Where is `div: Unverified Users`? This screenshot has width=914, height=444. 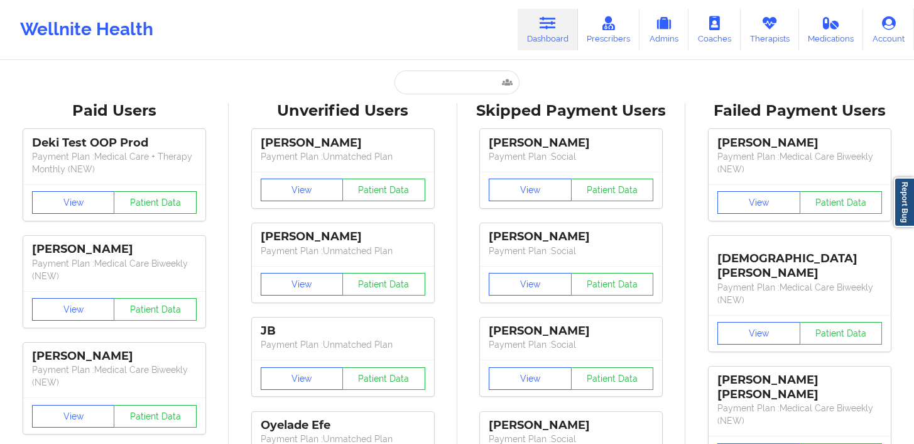
div: Unverified Users is located at coordinates (343, 111).